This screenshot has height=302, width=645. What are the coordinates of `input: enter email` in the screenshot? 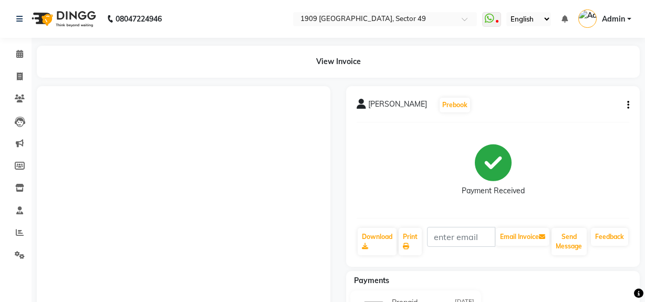 It's located at (461, 237).